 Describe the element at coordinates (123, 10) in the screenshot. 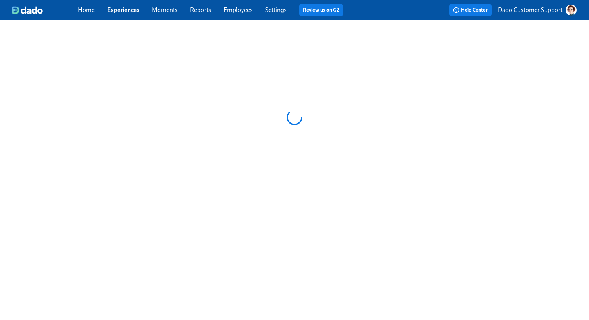

I see `a: Experiences` at that location.